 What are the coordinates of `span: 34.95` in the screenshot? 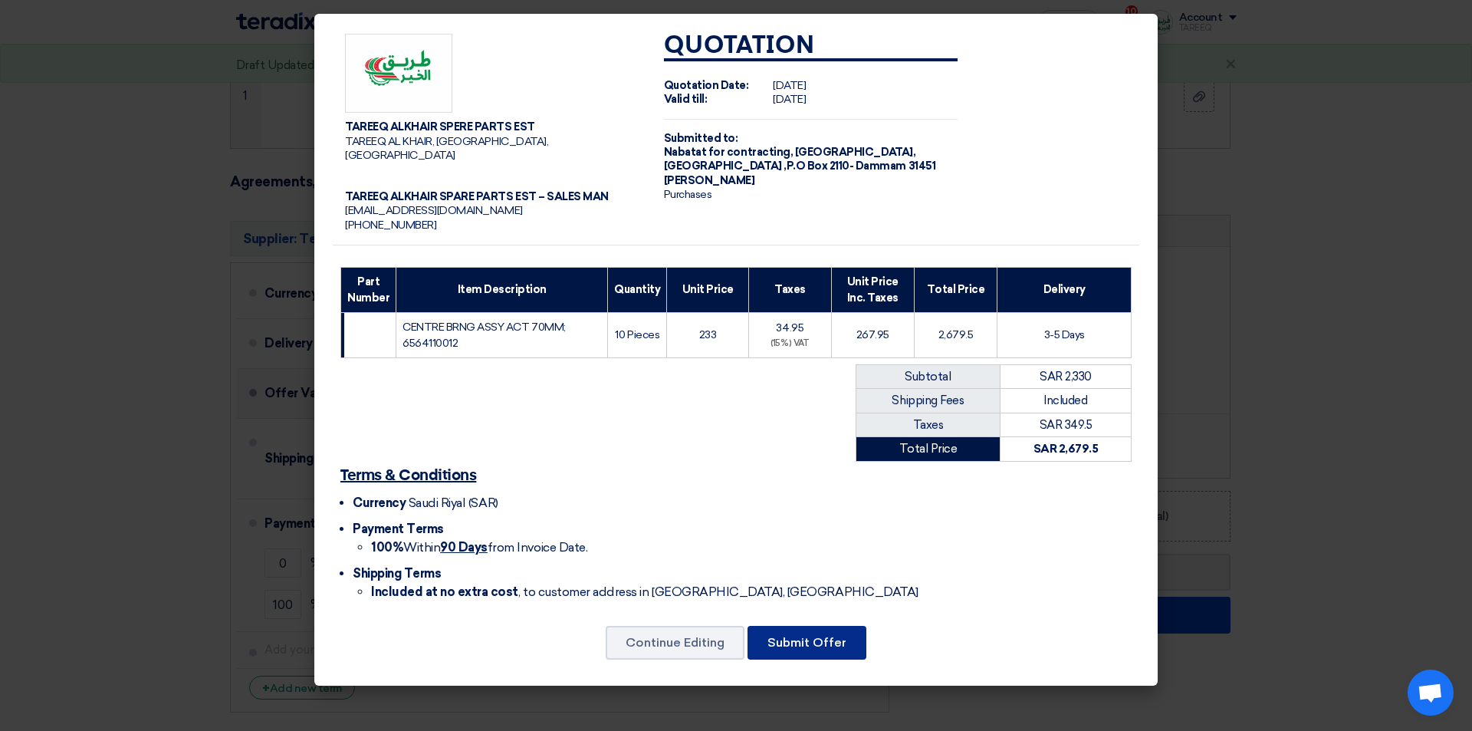 It's located at (790, 327).